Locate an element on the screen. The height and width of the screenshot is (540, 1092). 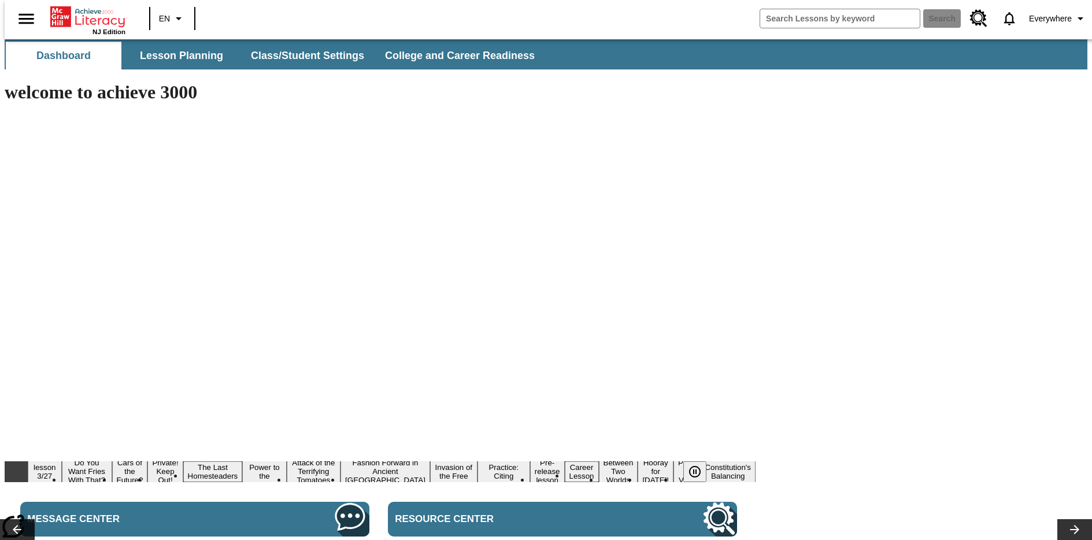
button: Slide 10 Mixed Practice: Citing Evidence is located at coordinates (504, 471).